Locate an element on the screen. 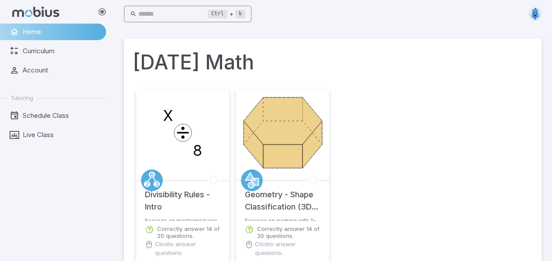 This screenshot has width=552, height=261. text: 8 is located at coordinates (197, 151).